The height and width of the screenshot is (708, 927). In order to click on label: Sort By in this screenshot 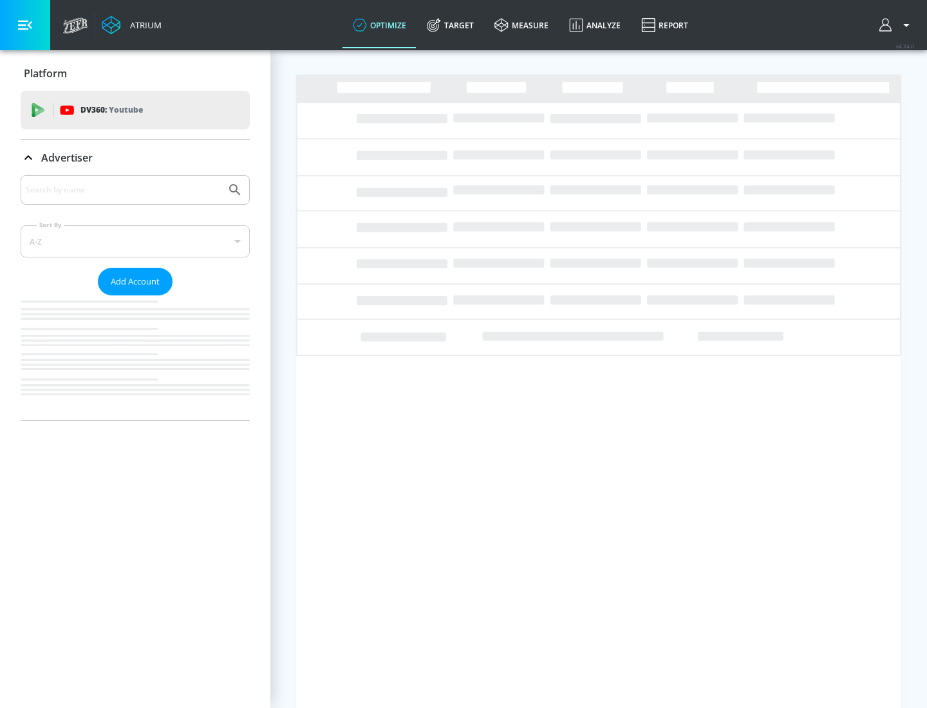, I will do `click(50, 225)`.